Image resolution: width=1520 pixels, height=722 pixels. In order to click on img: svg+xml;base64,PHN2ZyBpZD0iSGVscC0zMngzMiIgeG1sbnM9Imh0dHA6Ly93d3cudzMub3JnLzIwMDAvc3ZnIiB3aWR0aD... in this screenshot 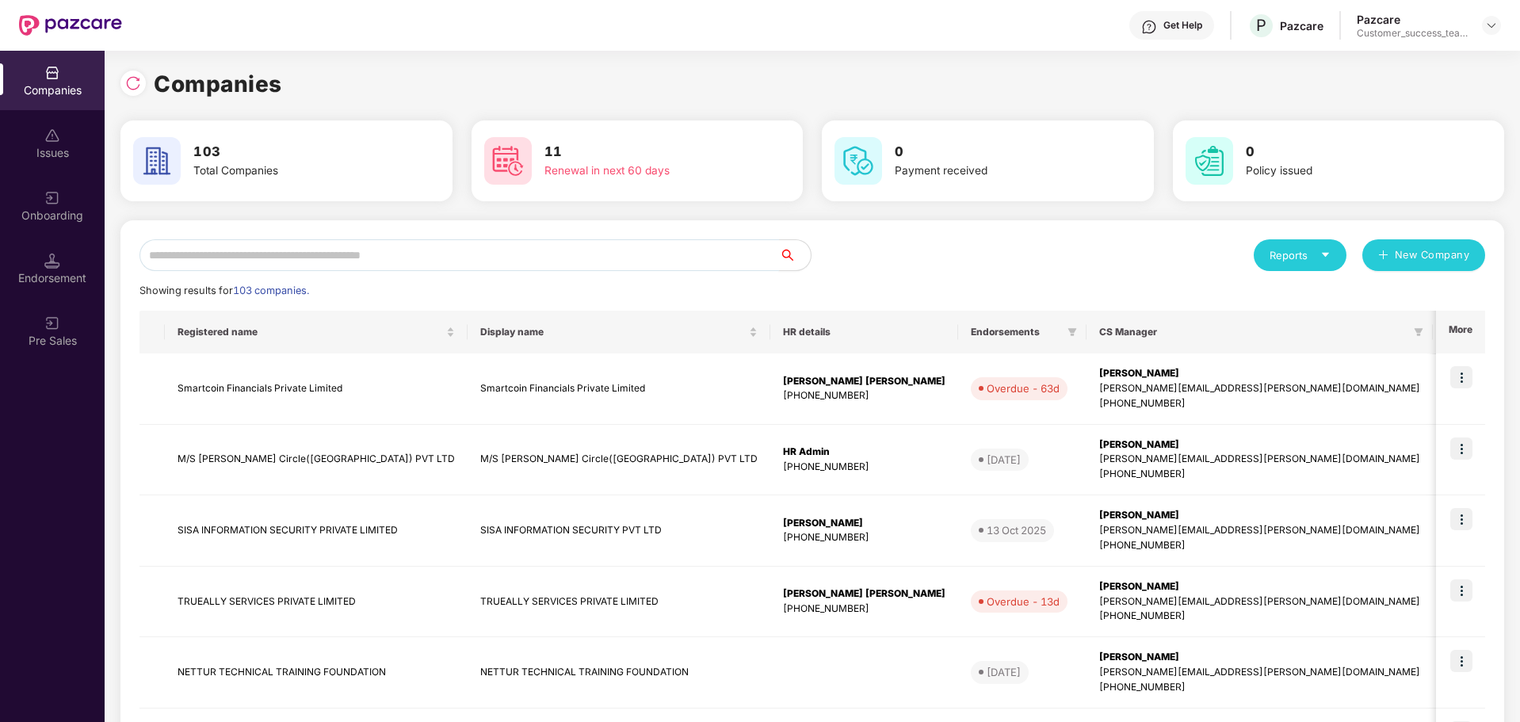, I will do `click(1149, 27)`.